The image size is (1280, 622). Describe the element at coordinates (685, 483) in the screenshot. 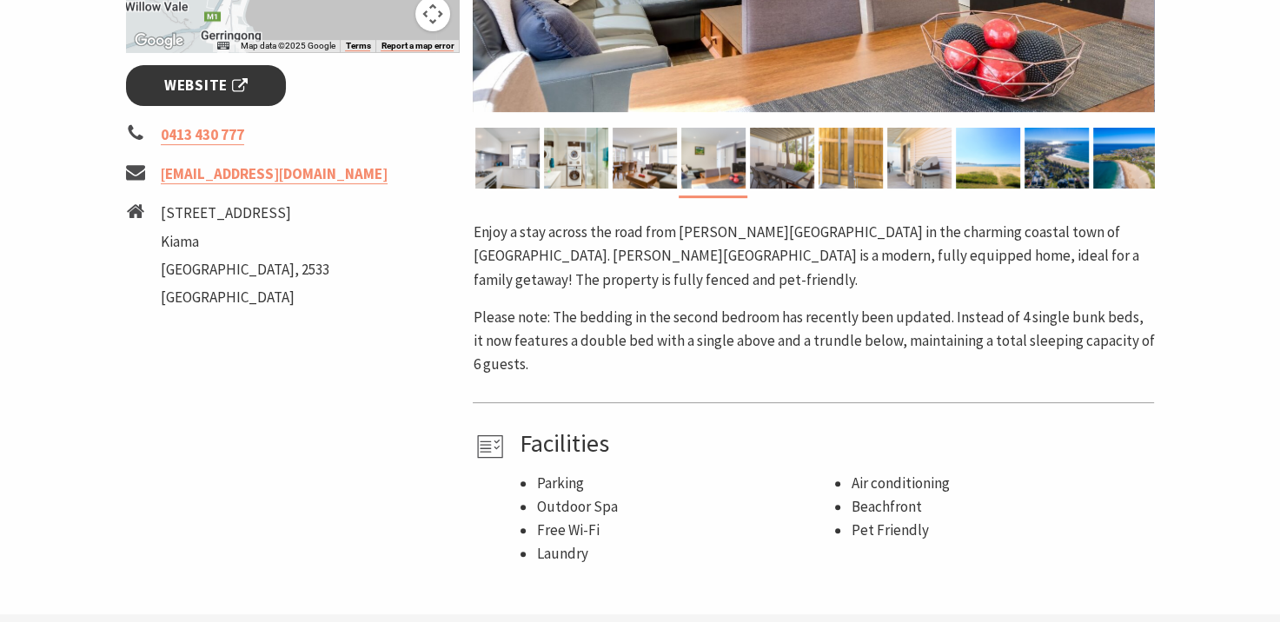

I see `li: Parking` at that location.